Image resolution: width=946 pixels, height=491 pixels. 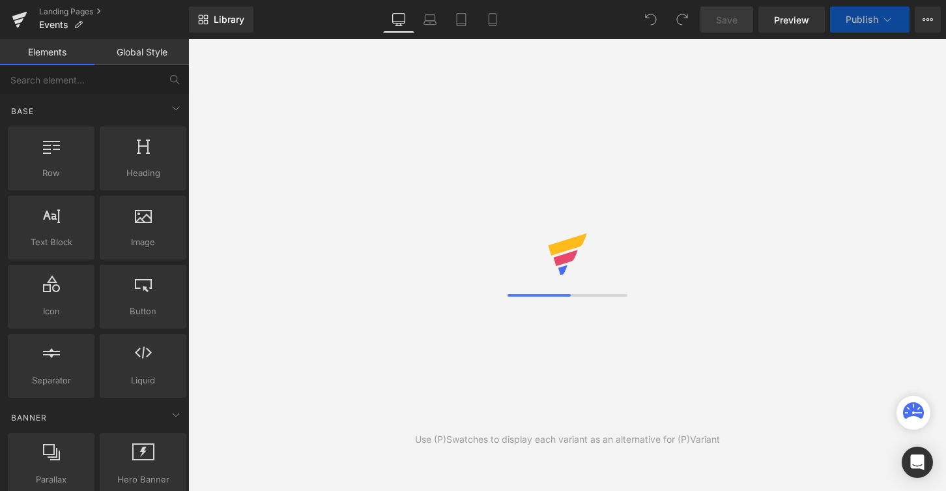 I want to click on a: Preview, so click(x=792, y=20).